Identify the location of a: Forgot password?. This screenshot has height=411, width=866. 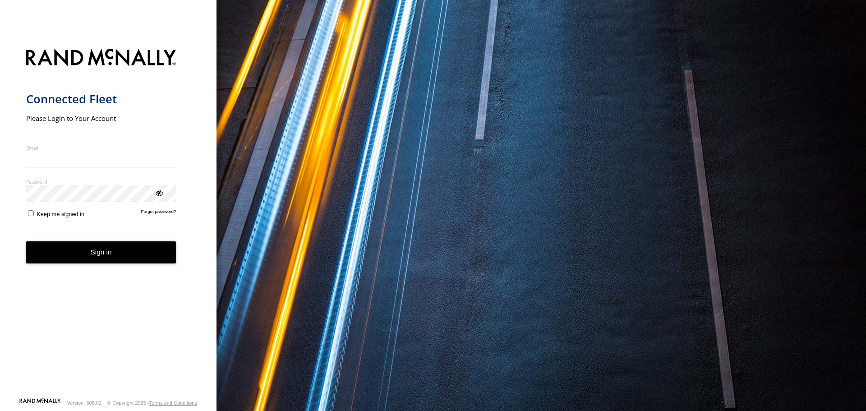
(159, 213).